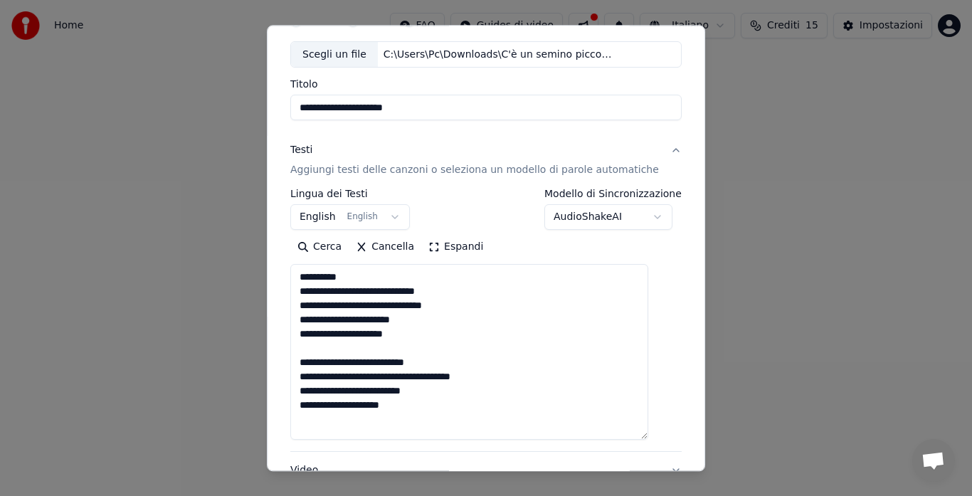 This screenshot has width=972, height=496. Describe the element at coordinates (486, 161) in the screenshot. I see `button: TestiAggiungi testi delle canzoni o seleziona un modello di parole automatiche` at that location.